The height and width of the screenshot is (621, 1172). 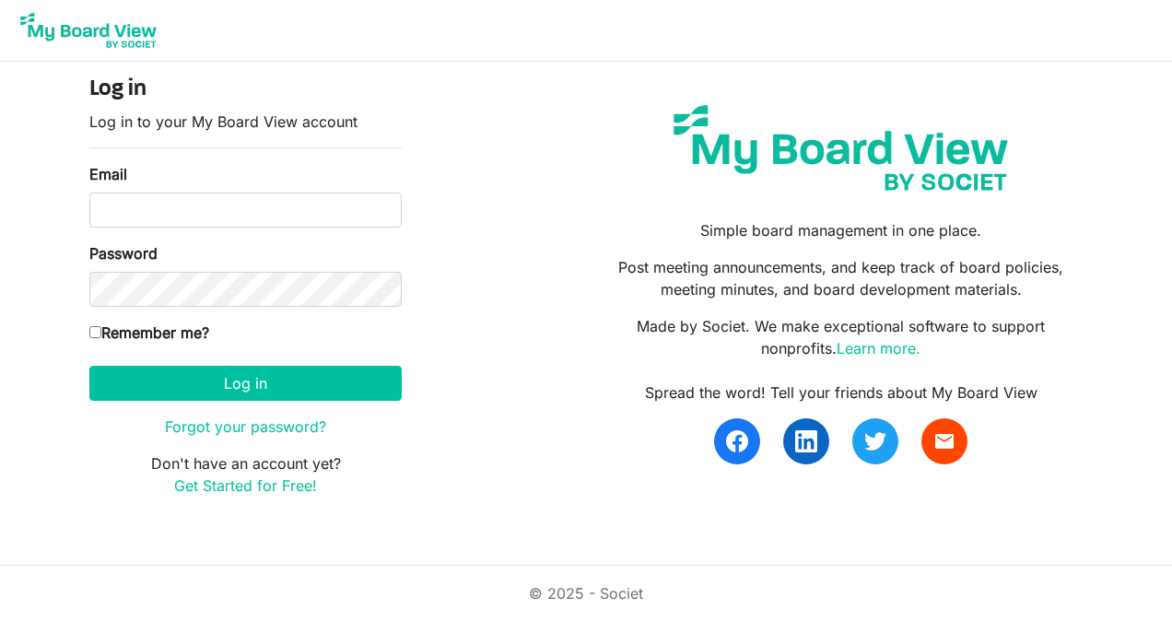 What do you see at coordinates (841, 230) in the screenshot?
I see `p: Simple board management in one place.` at bounding box center [841, 230].